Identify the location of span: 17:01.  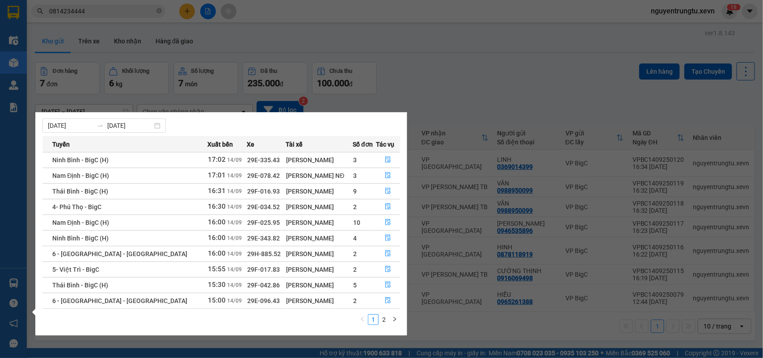
(217, 175).